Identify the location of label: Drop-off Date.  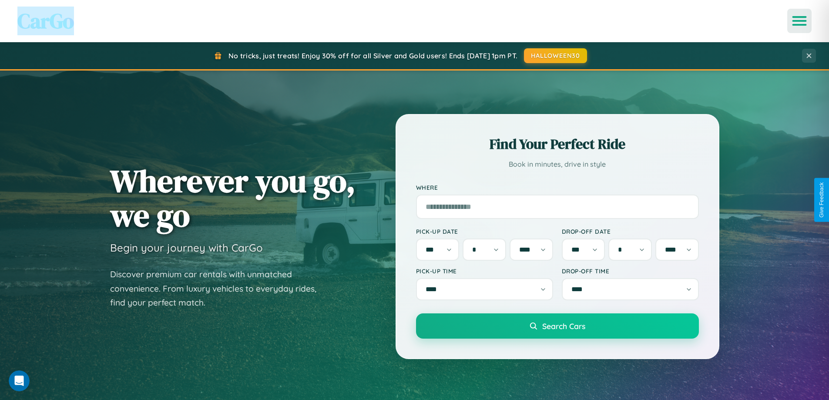
(630, 231).